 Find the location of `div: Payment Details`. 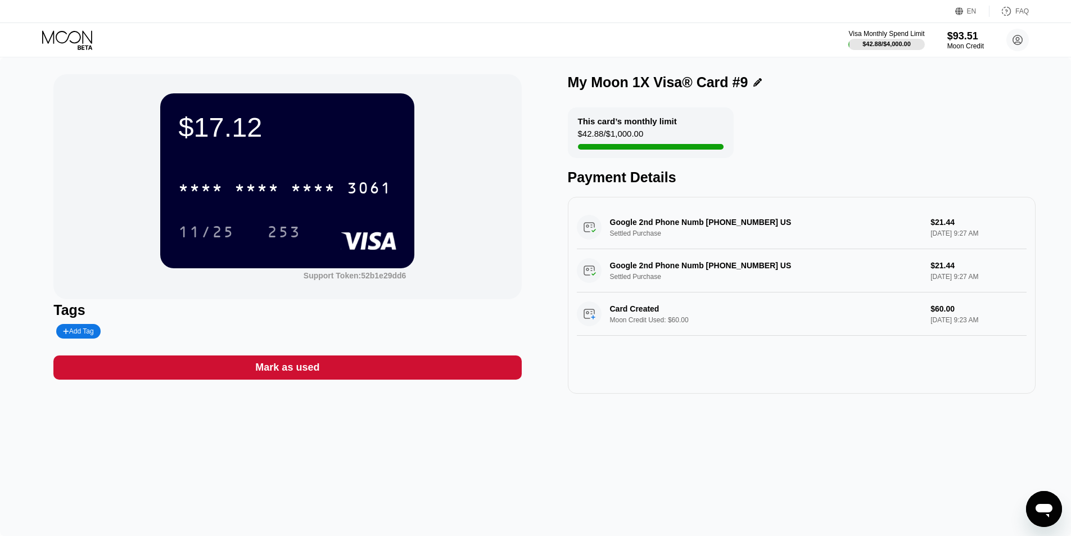

div: Payment Details is located at coordinates (802, 177).